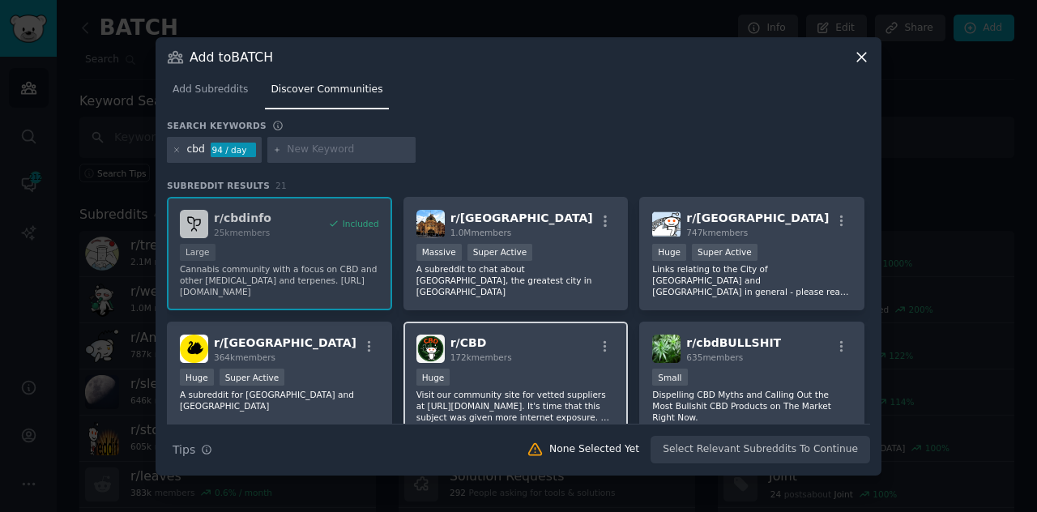  What do you see at coordinates (281, 186) in the screenshot?
I see `span: 21` at bounding box center [281, 186].